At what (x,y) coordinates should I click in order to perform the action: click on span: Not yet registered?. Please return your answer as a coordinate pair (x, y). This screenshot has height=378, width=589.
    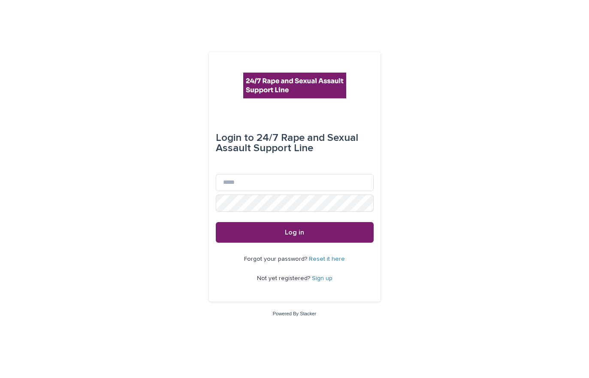
    Looking at the image, I should click on (285, 278).